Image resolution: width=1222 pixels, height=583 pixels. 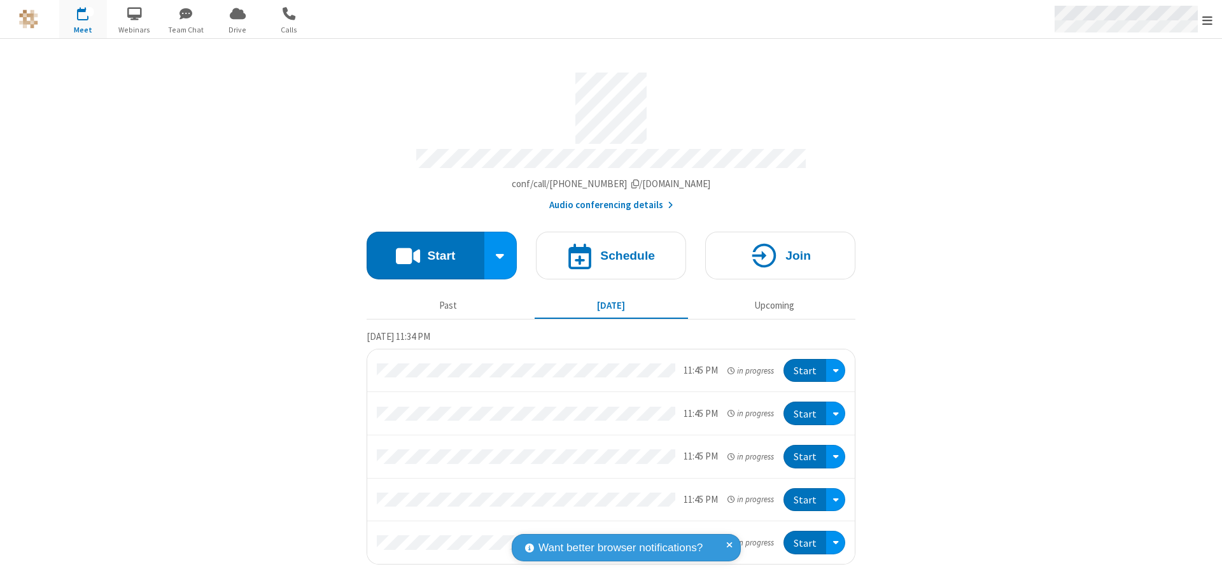 I want to click on button: Audio conferencing details, so click(x=611, y=205).